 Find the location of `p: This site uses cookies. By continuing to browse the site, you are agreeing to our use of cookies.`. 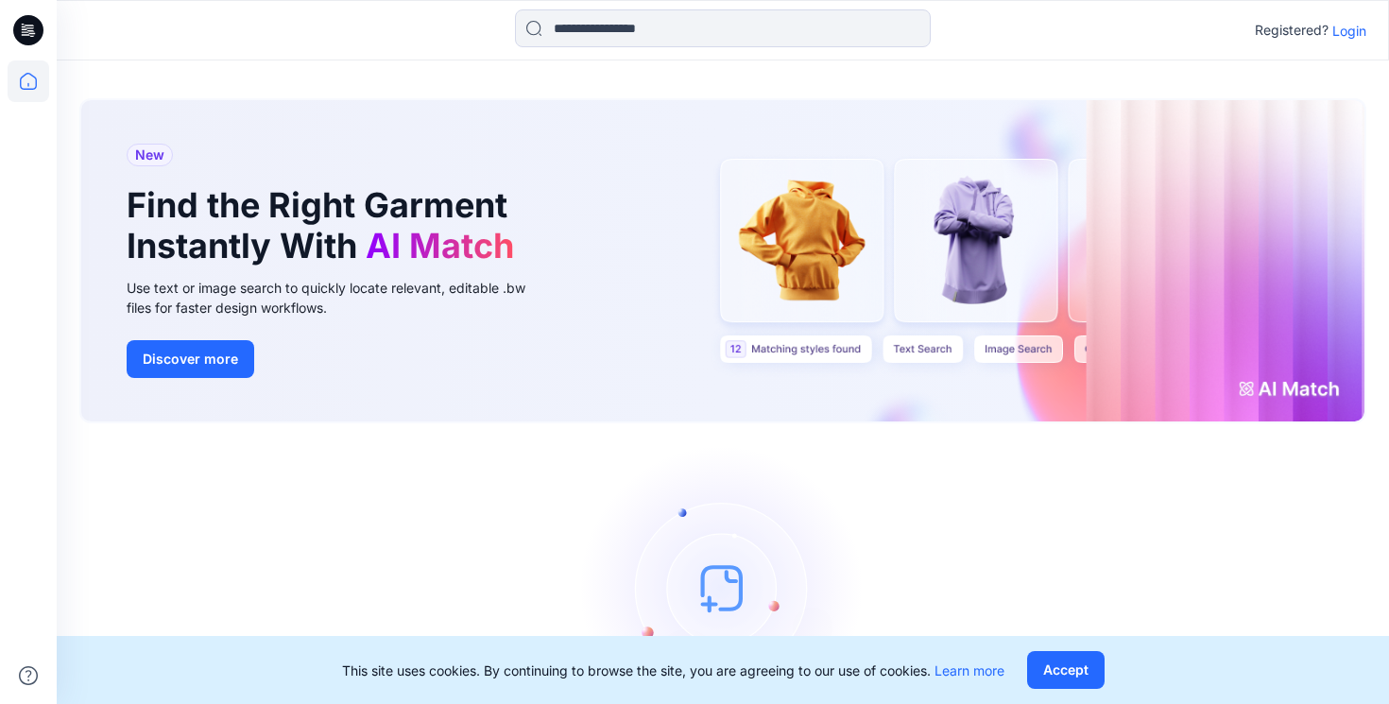

p: This site uses cookies. By continuing to browse the site, you are agreeing to our use of cookies. is located at coordinates (673, 670).